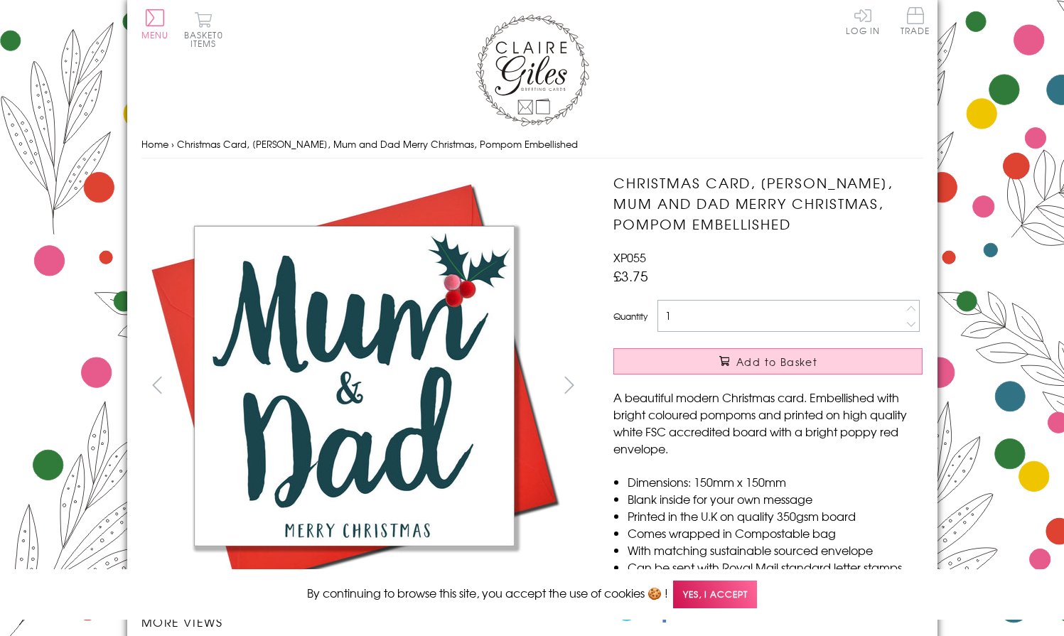 The image size is (1064, 636). Describe the element at coordinates (207, 39) in the screenshot. I see `span: 0 items` at that location.